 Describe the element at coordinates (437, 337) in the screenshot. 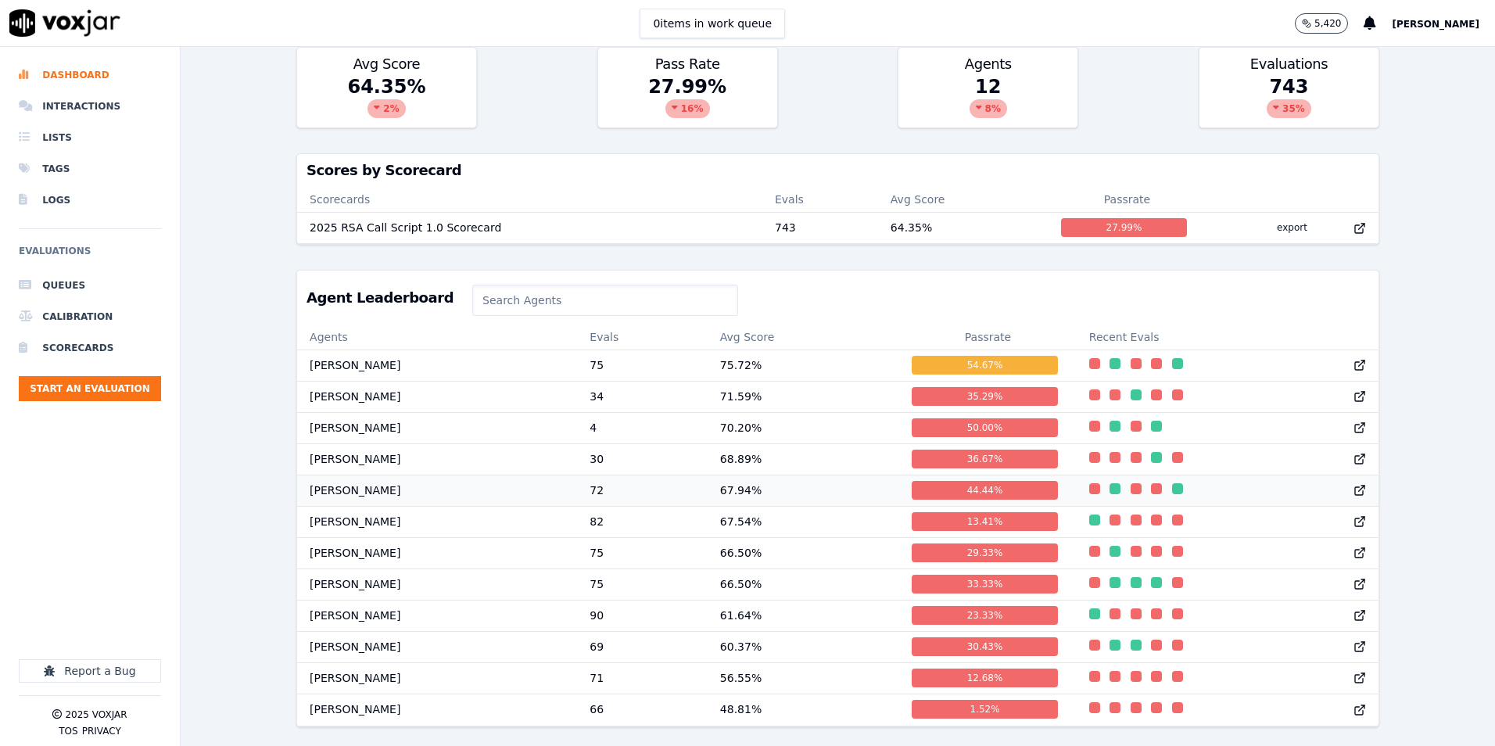

I see `th: Agents` at that location.